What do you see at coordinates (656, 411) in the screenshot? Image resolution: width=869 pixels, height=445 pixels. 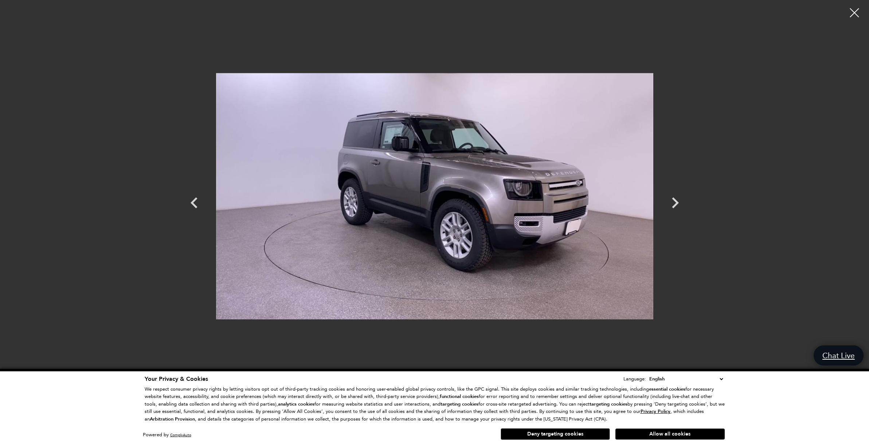 I see `u: Privacy Policy` at bounding box center [656, 411].